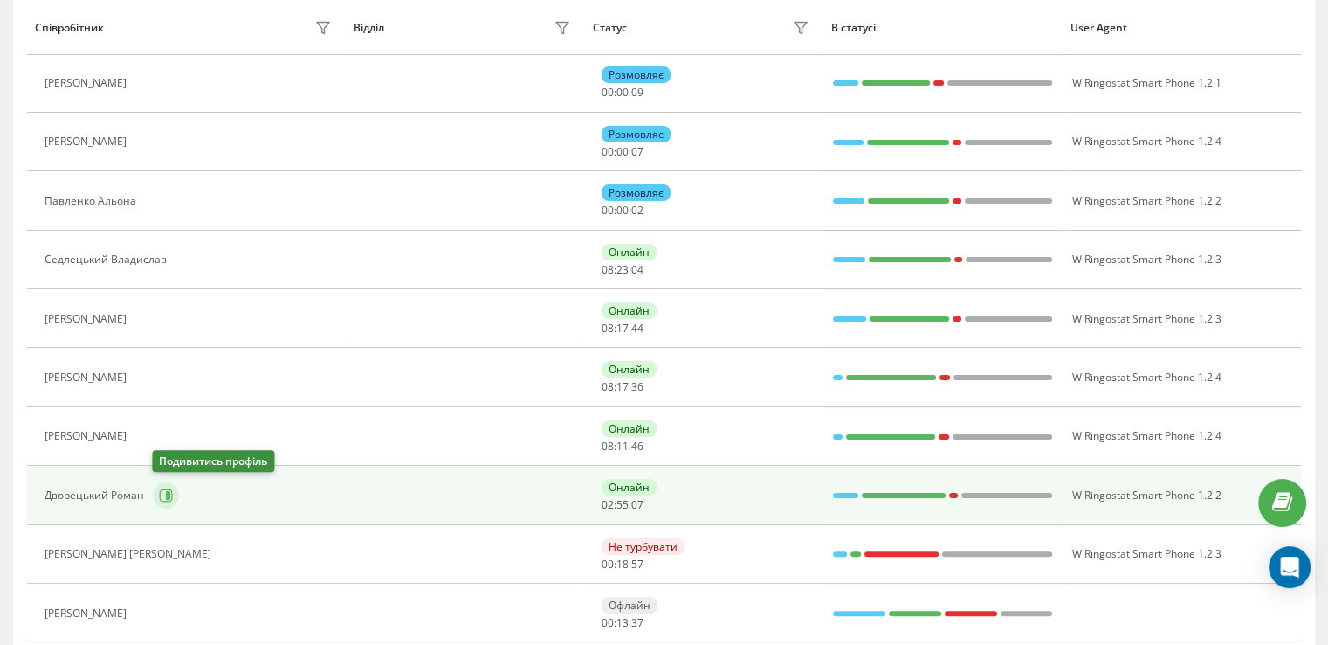 Image resolution: width=1328 pixels, height=645 pixels. I want to click on span: 04, so click(638, 269).